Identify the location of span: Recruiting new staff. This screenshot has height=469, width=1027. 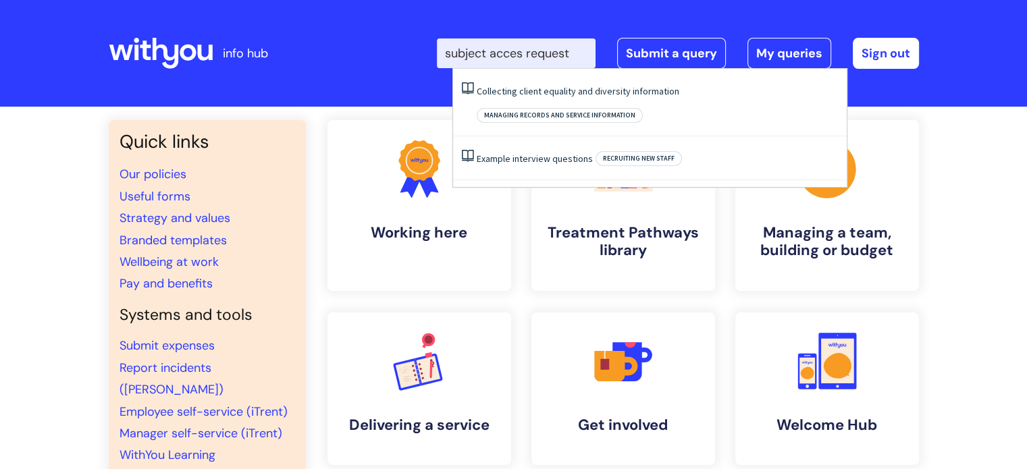
(639, 159).